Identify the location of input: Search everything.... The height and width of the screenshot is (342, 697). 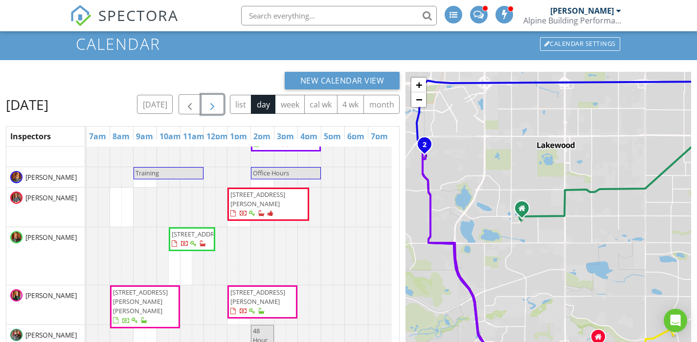
(339, 16).